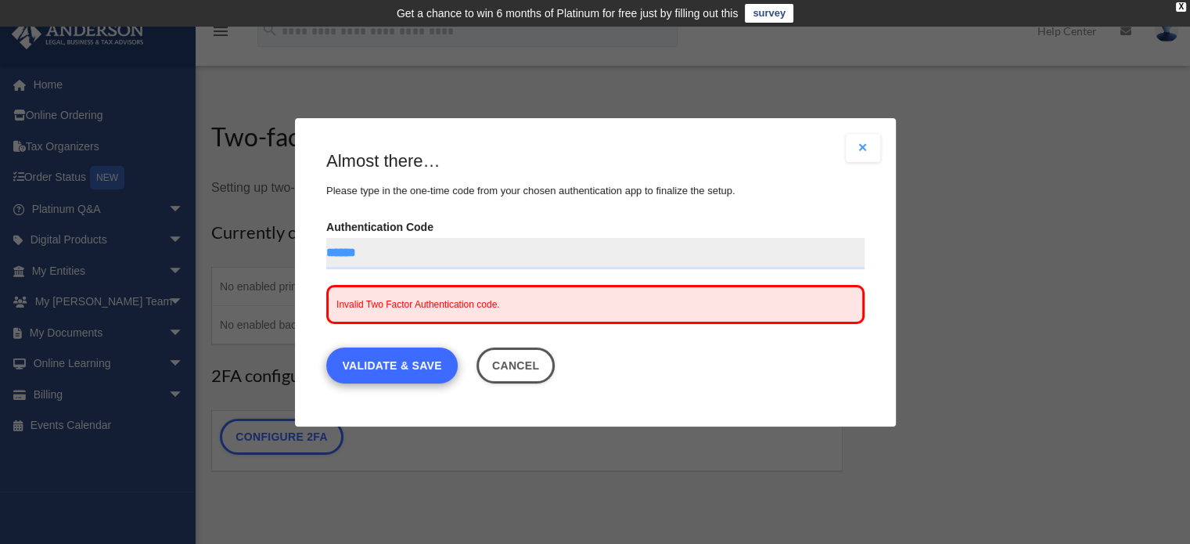  What do you see at coordinates (418, 304) in the screenshot?
I see `span: Invalid Two Factor Authentication code.` at bounding box center [418, 304].